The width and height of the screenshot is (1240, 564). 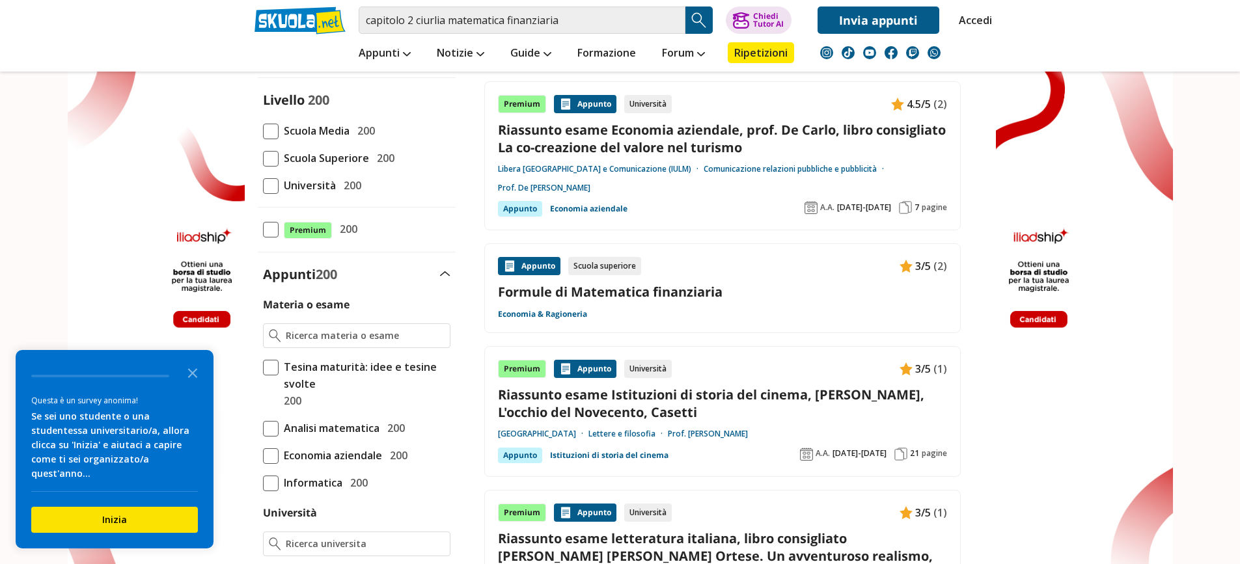 What do you see at coordinates (972, 20) in the screenshot?
I see `a: Accedi` at bounding box center [972, 20].